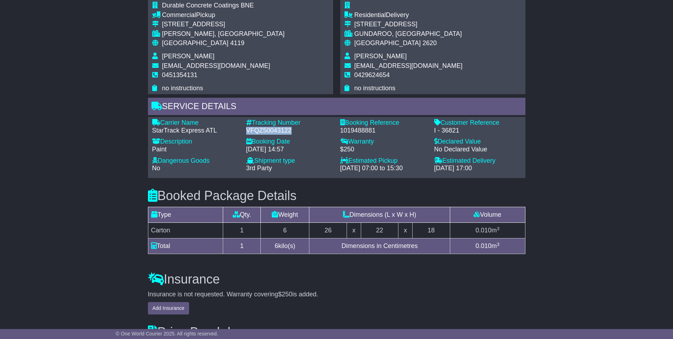 This screenshot has width=673, height=339. I want to click on div: Declared Value, so click(478, 142).